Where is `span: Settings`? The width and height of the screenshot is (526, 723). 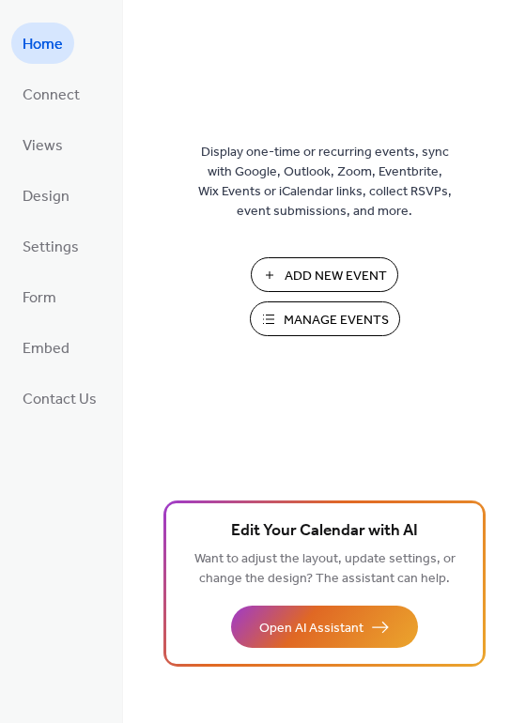
span: Settings is located at coordinates (51, 248).